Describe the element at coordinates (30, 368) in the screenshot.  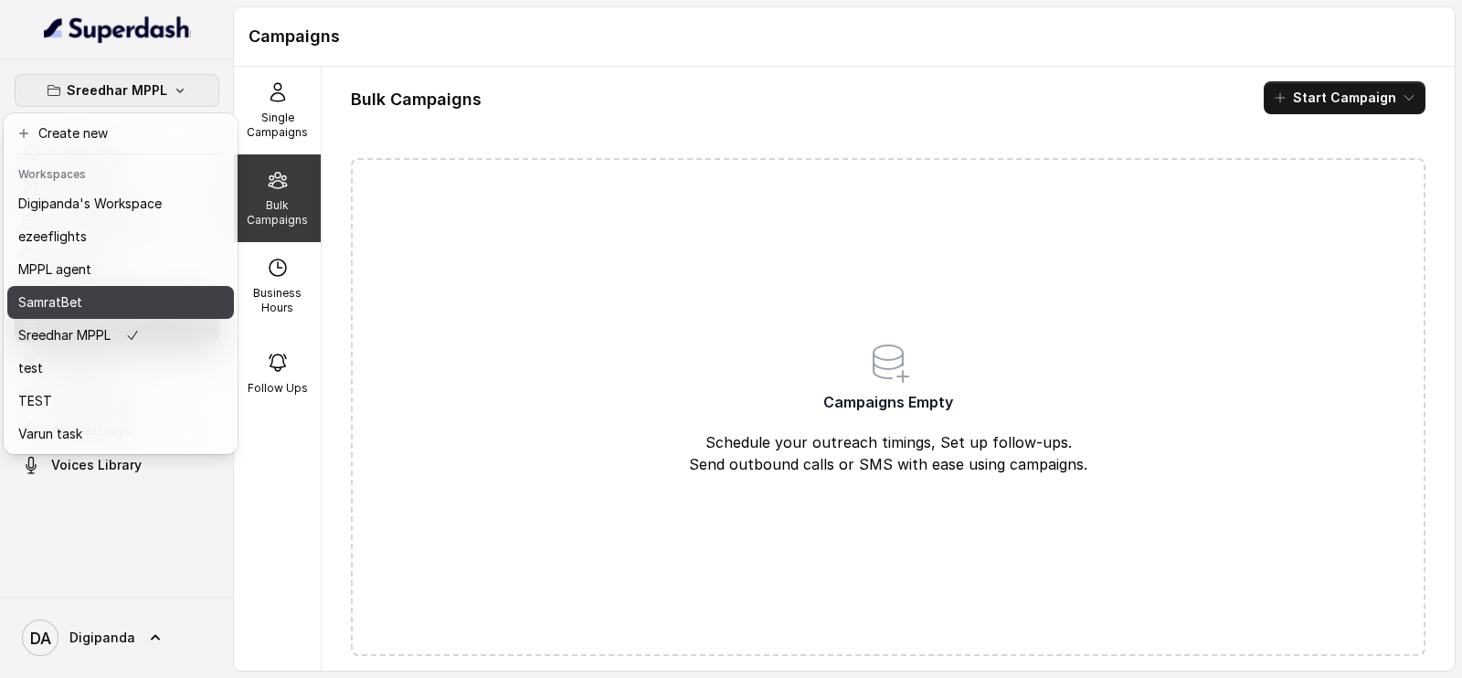
I see `p: test` at that location.